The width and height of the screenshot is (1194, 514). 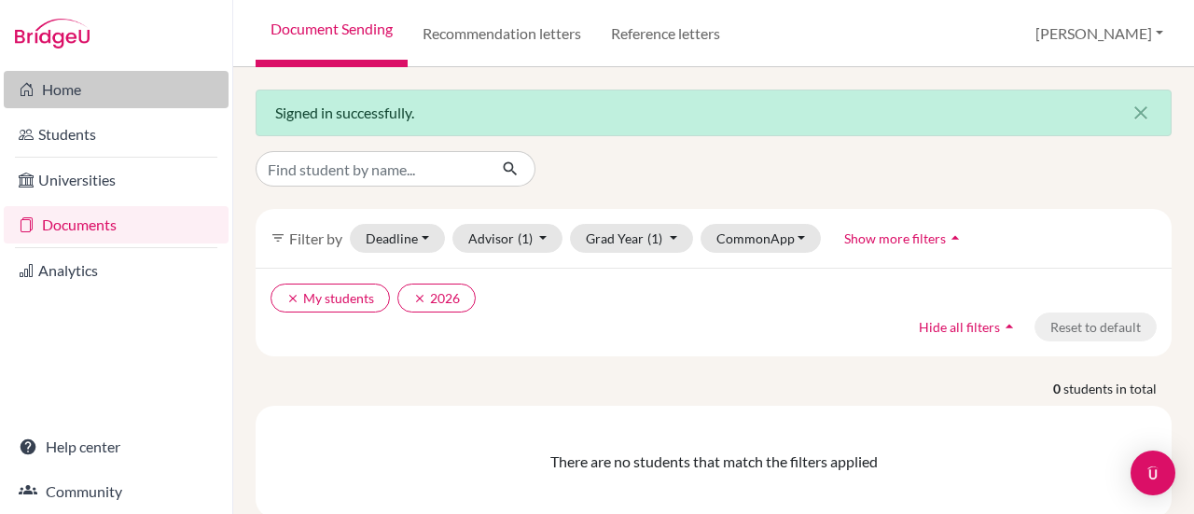 What do you see at coordinates (631, 238) in the screenshot?
I see `button: Grad Year(1)` at bounding box center [631, 238].